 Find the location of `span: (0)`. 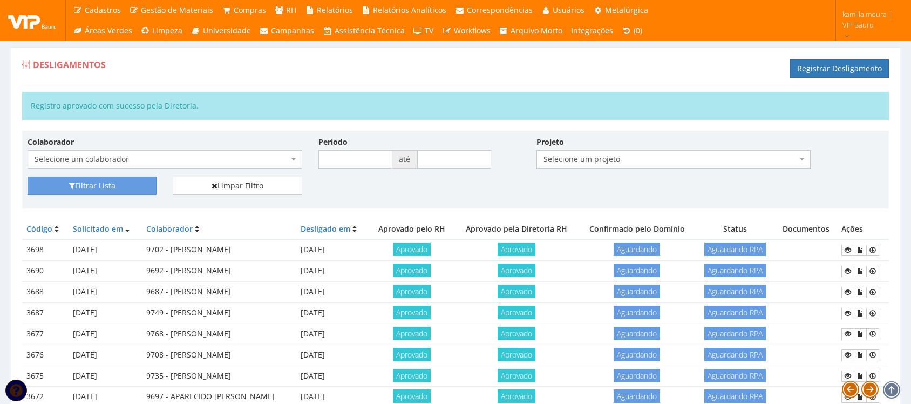

span: (0) is located at coordinates (638, 30).